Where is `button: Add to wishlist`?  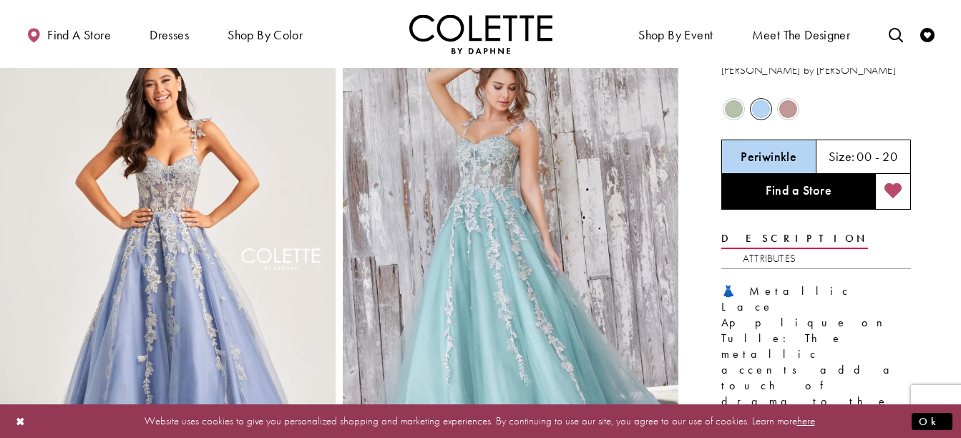 button: Add to wishlist is located at coordinates (893, 192).